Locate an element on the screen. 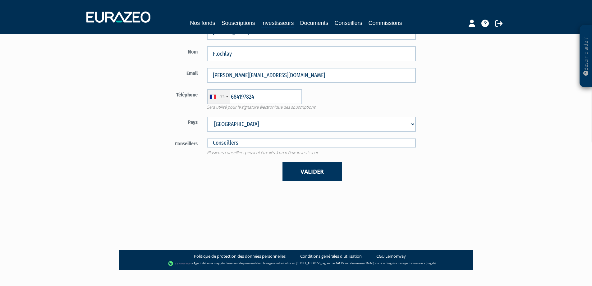  a: Investisseurs is located at coordinates (277, 23).